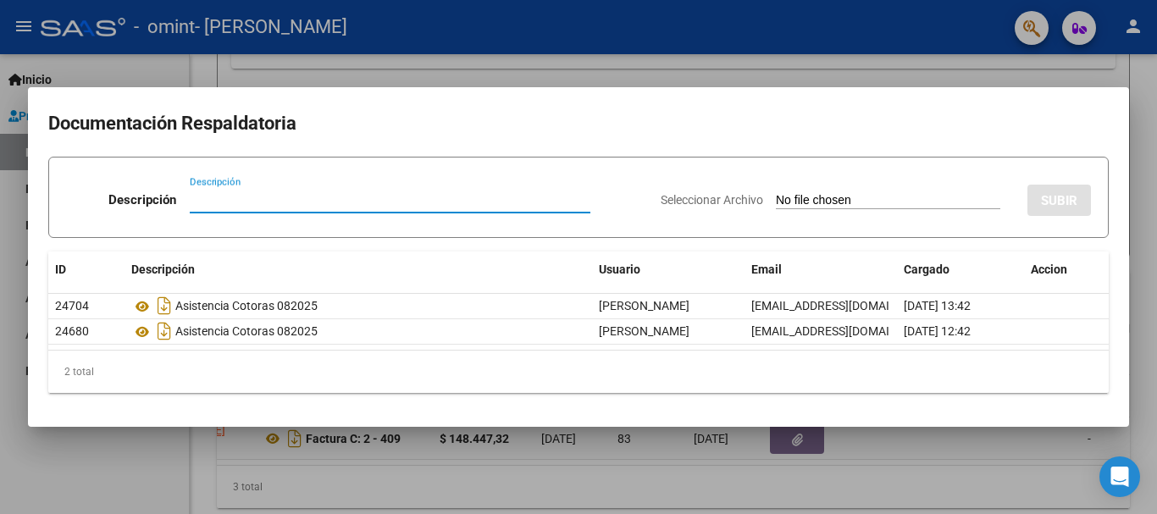  Describe the element at coordinates (1067, 269) in the screenshot. I see `datatable-header-cell: Accion` at that location.